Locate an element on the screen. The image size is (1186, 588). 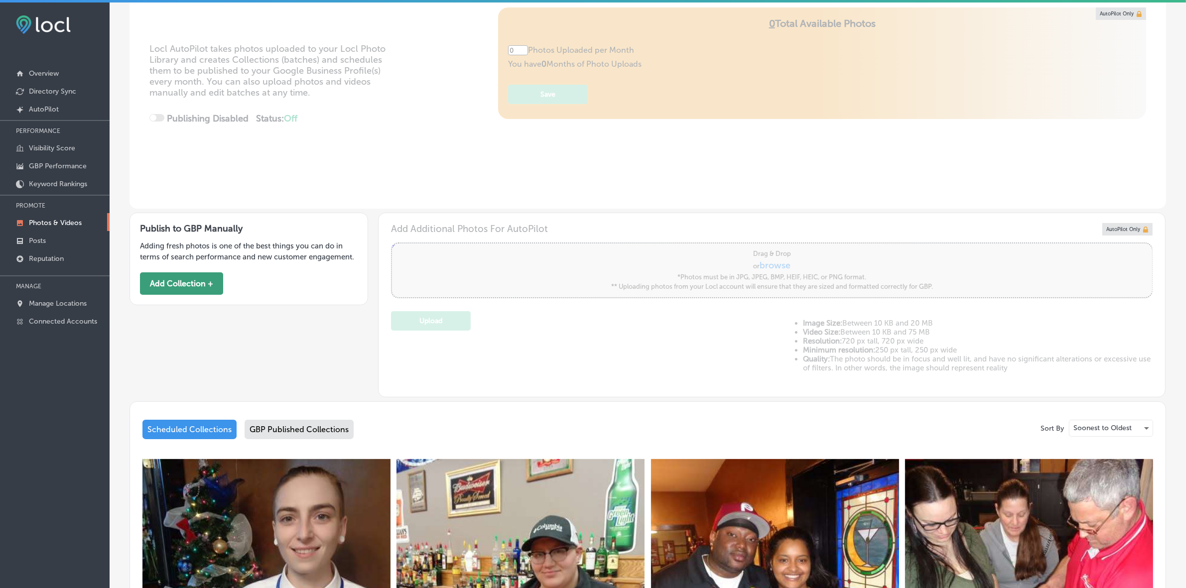
p: Sort By is located at coordinates (1052, 428).